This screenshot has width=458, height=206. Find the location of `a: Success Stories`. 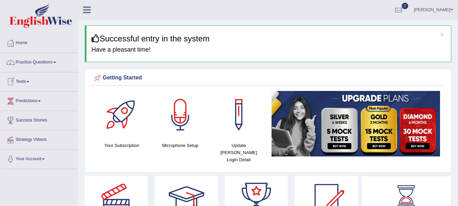

a: Success Stories is located at coordinates (39, 119).